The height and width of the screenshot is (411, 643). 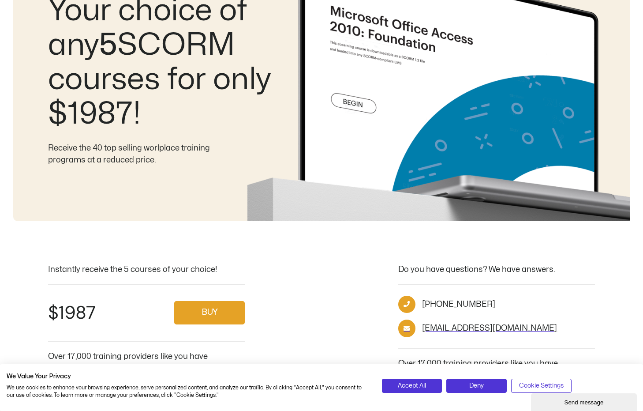 What do you see at coordinates (541, 385) in the screenshot?
I see `span: Cookie Settings` at bounding box center [541, 385].